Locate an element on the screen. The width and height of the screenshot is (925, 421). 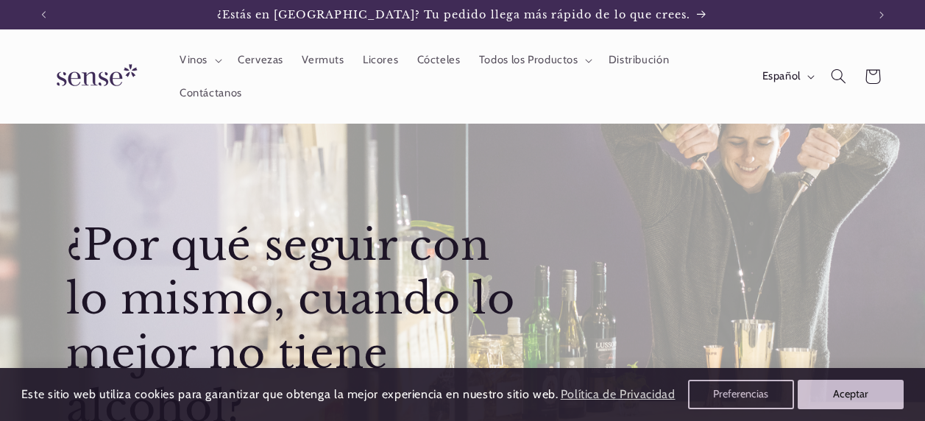
a: Política de Privacidad (opens in a new tab) is located at coordinates (617, 394).